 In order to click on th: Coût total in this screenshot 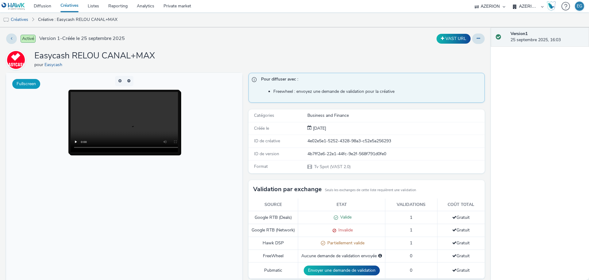, I will do `click(461, 204)`.